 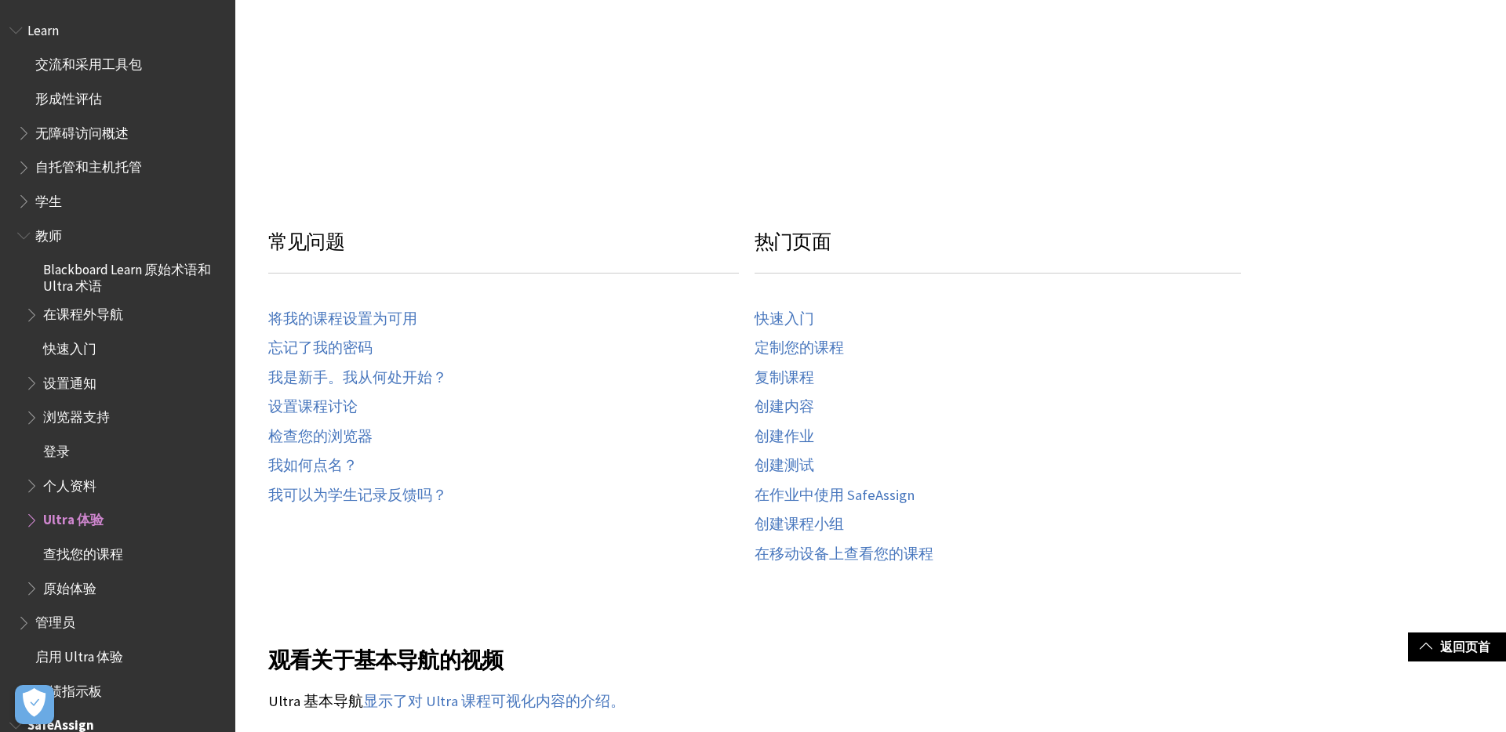 What do you see at coordinates (118, 361) in the screenshot?
I see `nav: Book outline for Blackboard Learn Help` at bounding box center [118, 361].